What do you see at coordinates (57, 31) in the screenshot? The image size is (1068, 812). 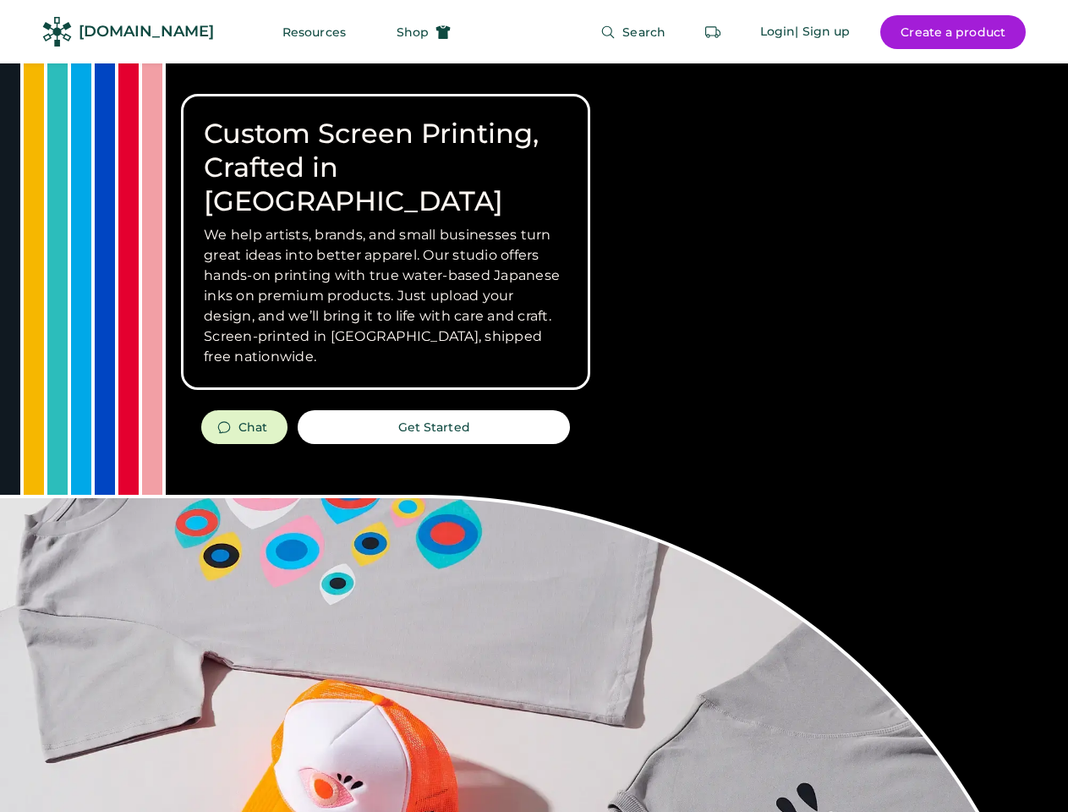 I see `img: Rendered Logo - Screens` at bounding box center [57, 31].